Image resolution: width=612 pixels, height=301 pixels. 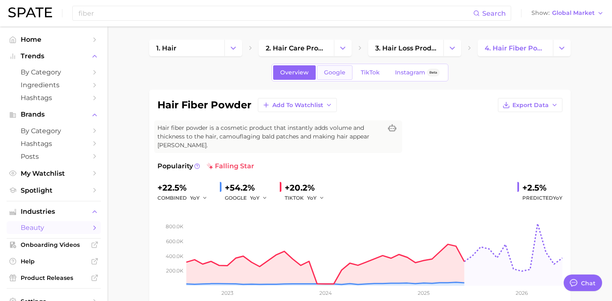 I want to click on span: Industries, so click(x=54, y=212).